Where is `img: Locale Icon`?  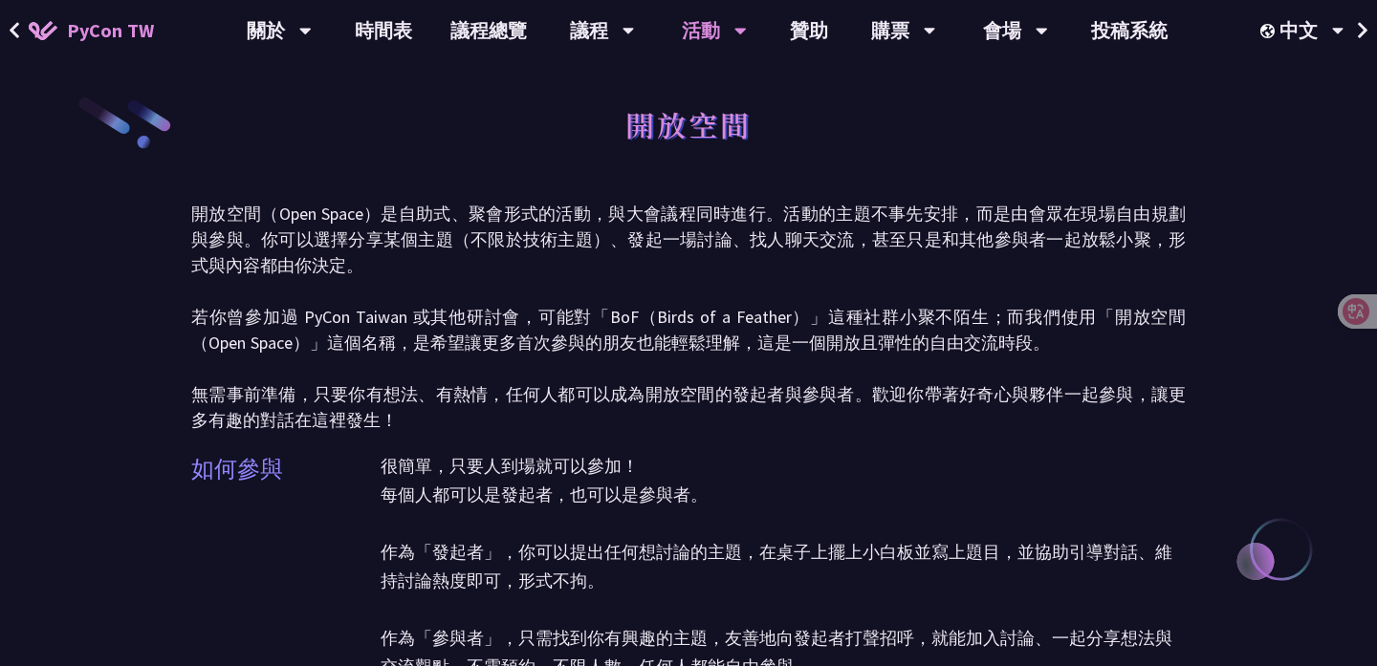 img: Locale Icon is located at coordinates (1270, 31).